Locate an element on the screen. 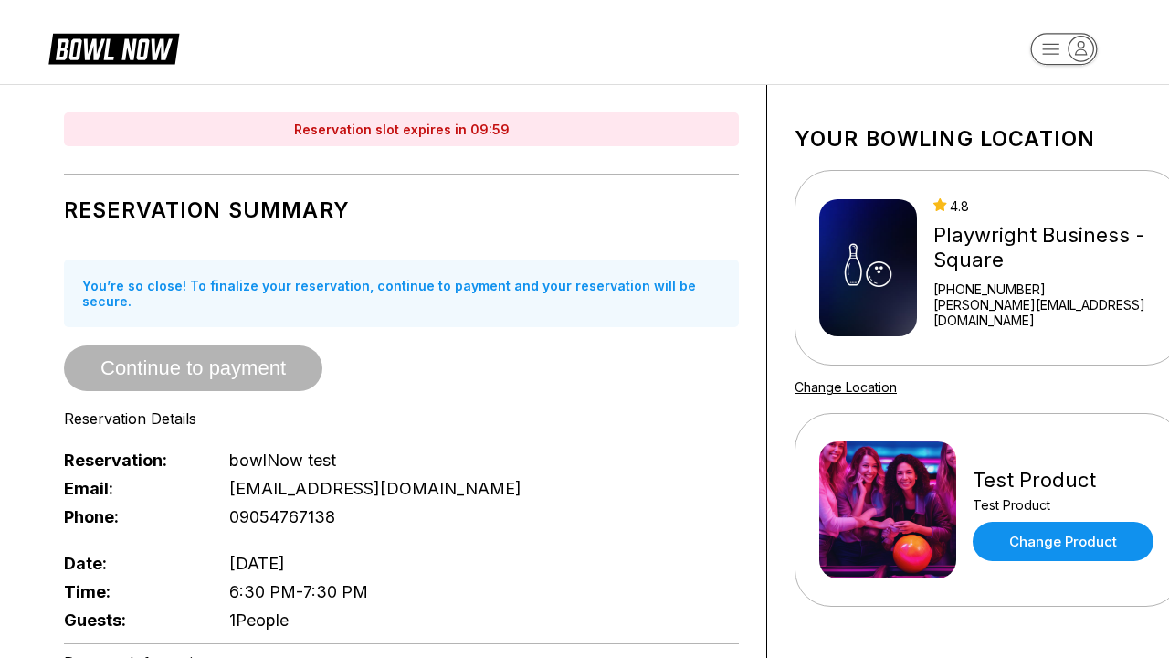  span: Guests: is located at coordinates (132, 619).